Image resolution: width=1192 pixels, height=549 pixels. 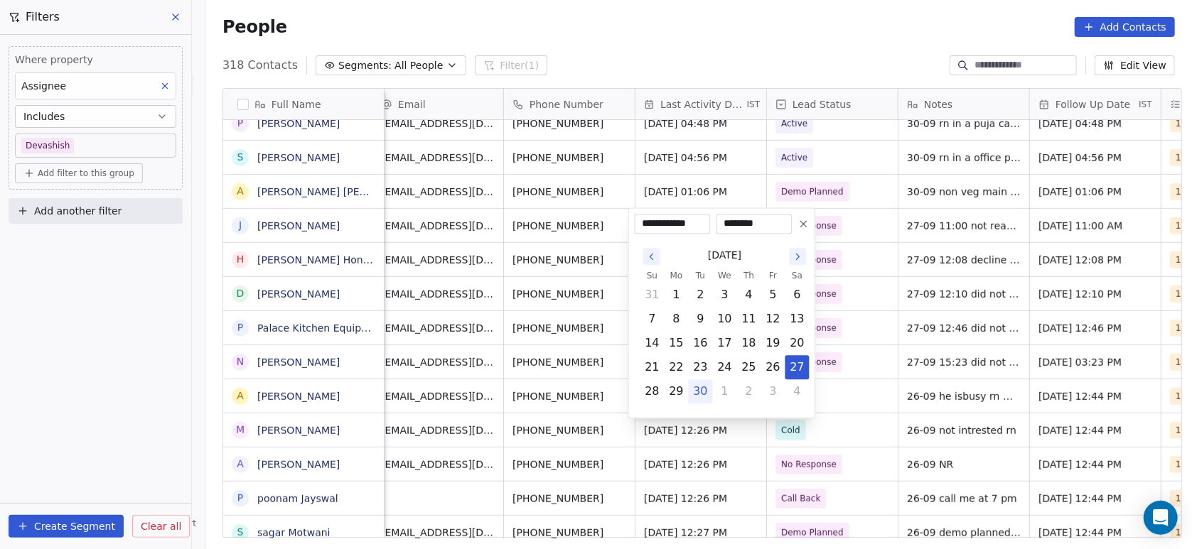 I want to click on th: Tuesday, so click(x=701, y=276).